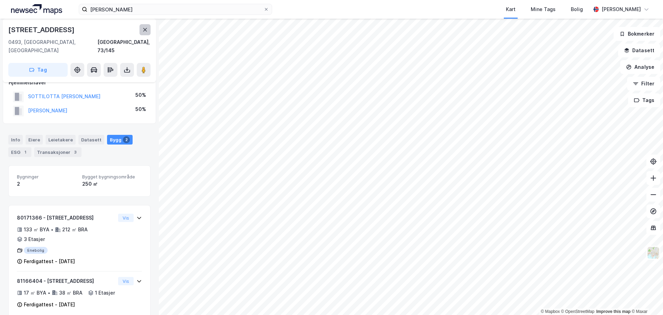 The image size is (663, 315). What do you see at coordinates (640, 67) in the screenshot?
I see `button: Analyse` at bounding box center [640, 67].